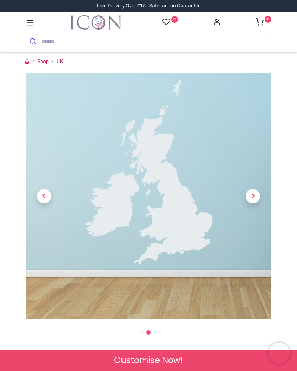 The width and height of the screenshot is (297, 371). What do you see at coordinates (96, 22) in the screenshot?
I see `span: Logo of Icon Wall Stickers` at bounding box center [96, 22].